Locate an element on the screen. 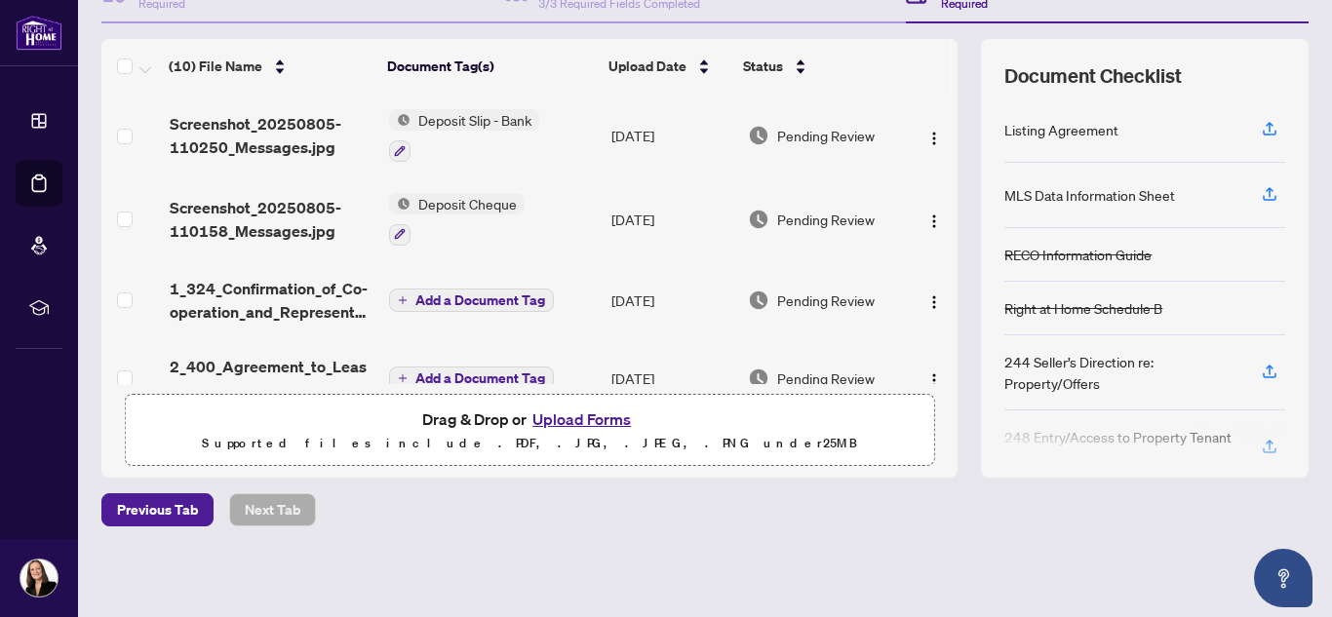 The width and height of the screenshot is (1332, 617). button: Next Tab is located at coordinates (272, 510).